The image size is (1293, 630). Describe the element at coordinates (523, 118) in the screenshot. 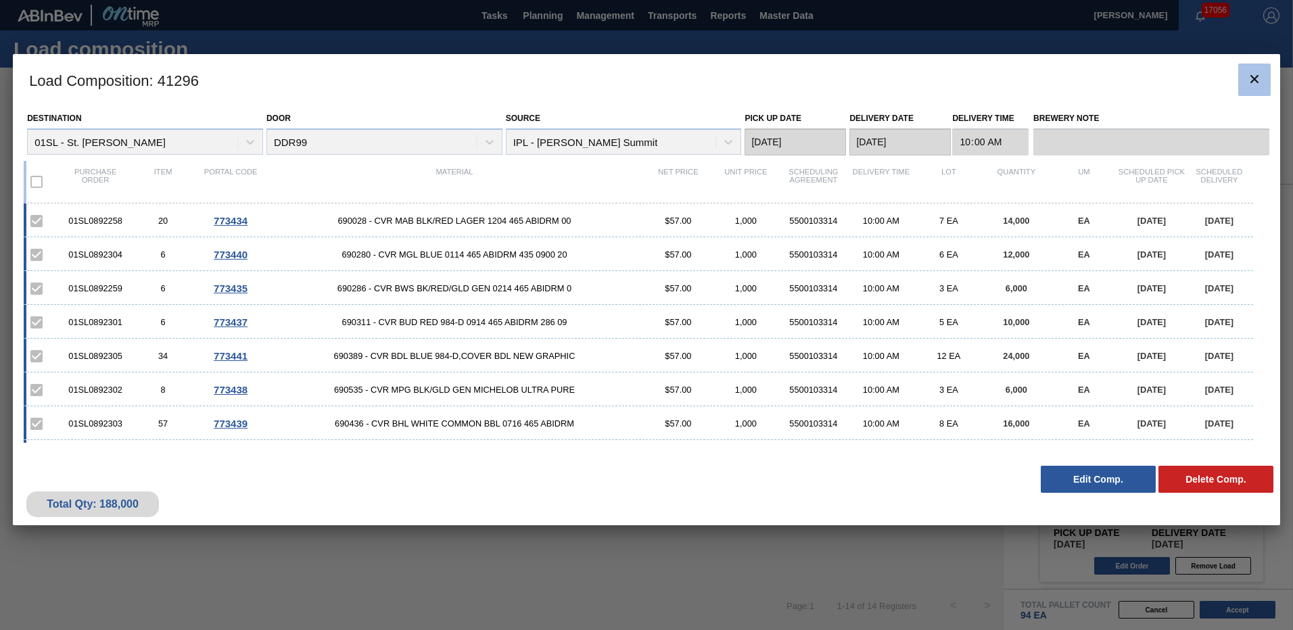

I see `label: Source` at that location.